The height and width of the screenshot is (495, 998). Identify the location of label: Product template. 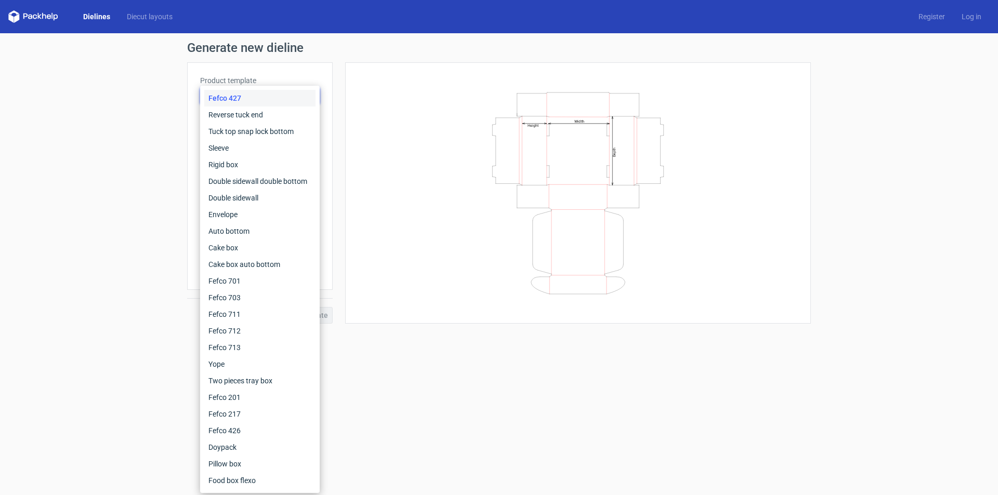
(260, 81).